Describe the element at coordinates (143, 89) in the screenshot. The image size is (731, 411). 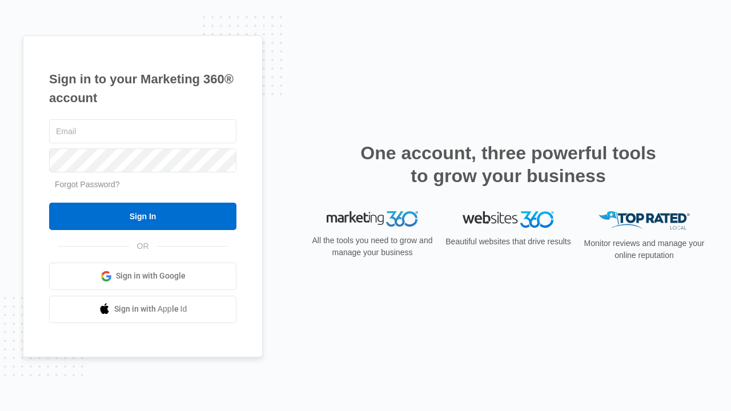
I see `h1: Sign in to your Marketing 360® account` at that location.